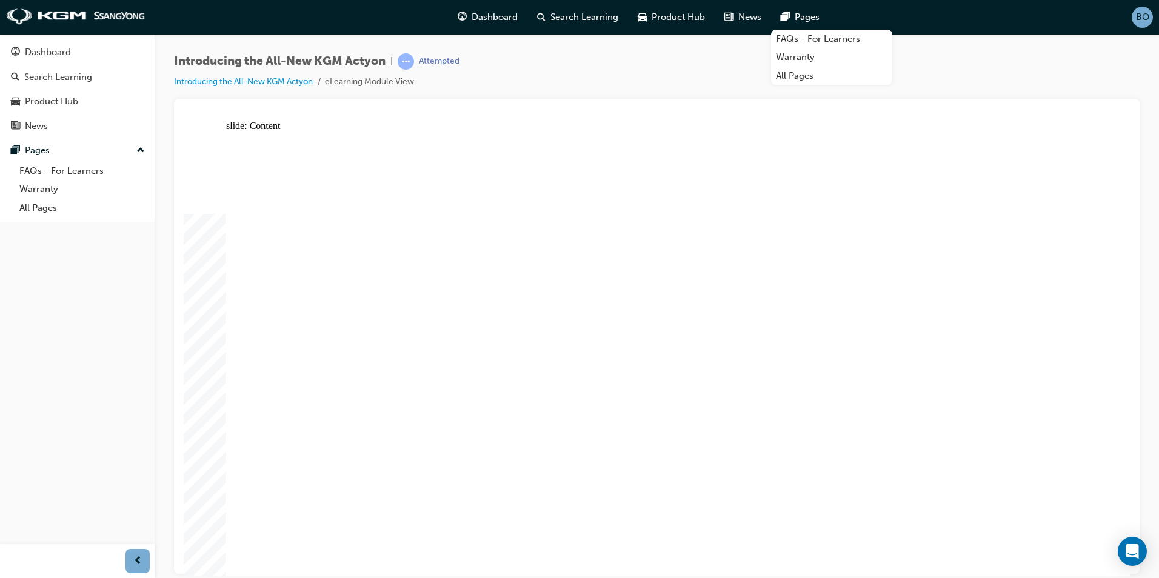  What do you see at coordinates (671, 17) in the screenshot?
I see `a: car-iconProduct Hub` at bounding box center [671, 17].